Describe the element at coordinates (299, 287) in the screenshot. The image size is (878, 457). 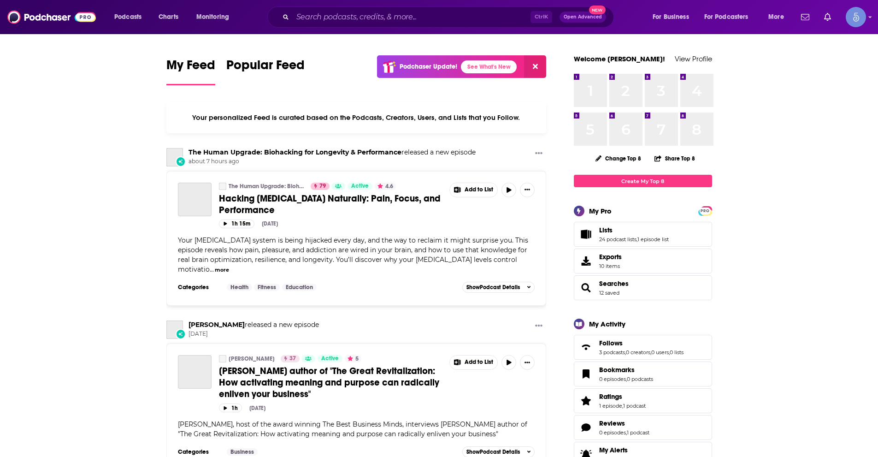
I see `a: Education` at that location.